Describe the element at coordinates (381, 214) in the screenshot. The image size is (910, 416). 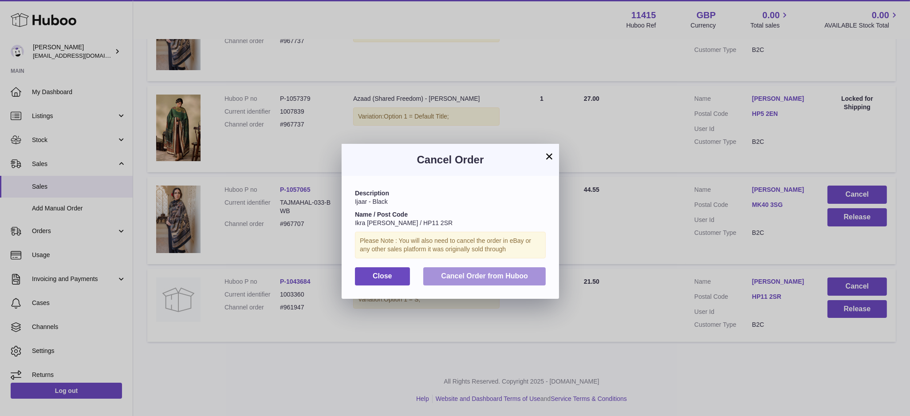
I see `strong: Name / Post Code` at that location.